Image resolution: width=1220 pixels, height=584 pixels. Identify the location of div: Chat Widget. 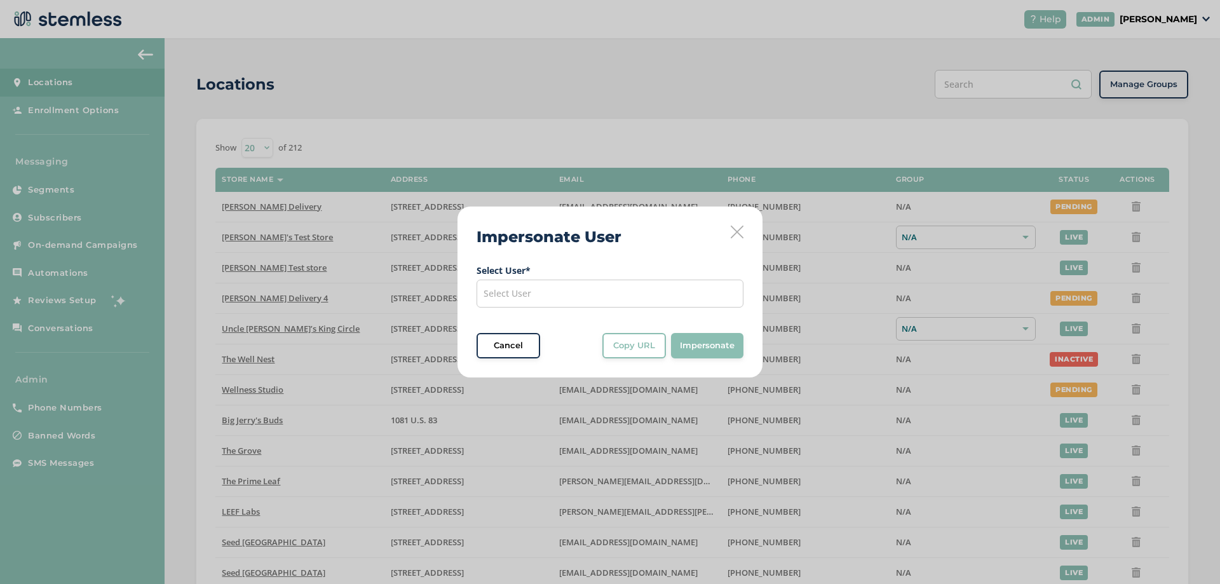
(1188, 553).